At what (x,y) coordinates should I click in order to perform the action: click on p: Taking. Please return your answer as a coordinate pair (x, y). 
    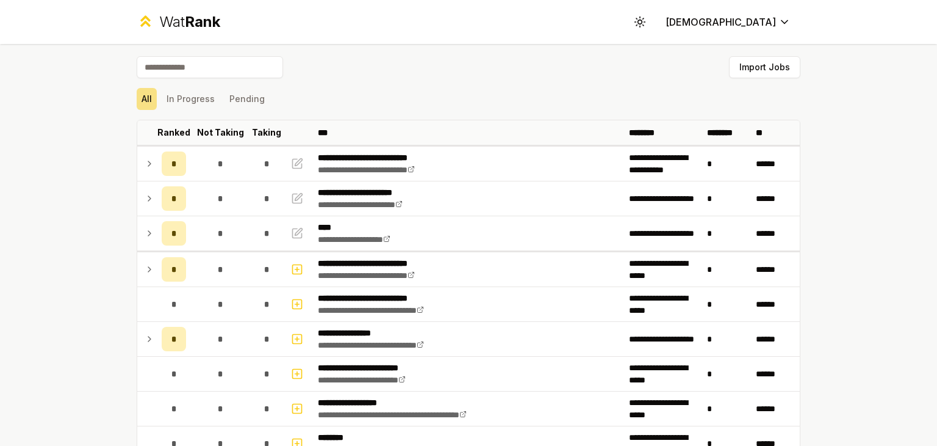
    Looking at the image, I should click on (267, 132).